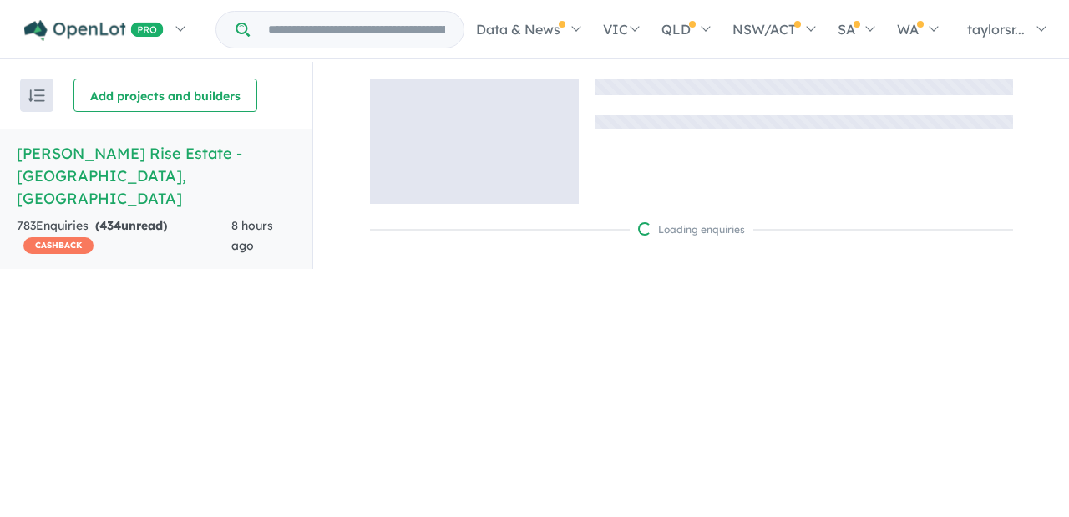 The width and height of the screenshot is (1069, 517). I want to click on span: 434, so click(110, 226).